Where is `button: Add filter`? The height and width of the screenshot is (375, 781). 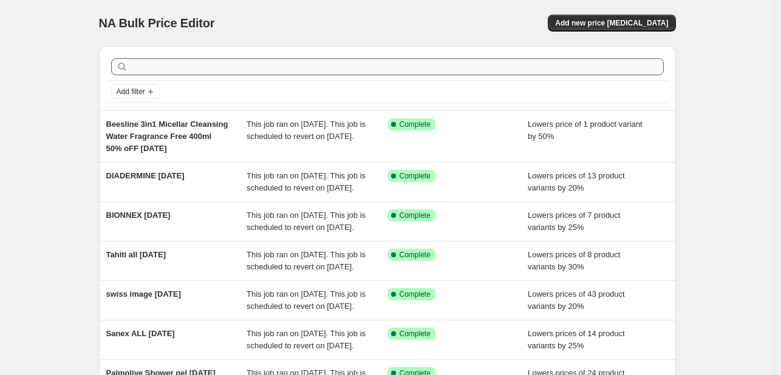
button: Add filter is located at coordinates (135, 92).